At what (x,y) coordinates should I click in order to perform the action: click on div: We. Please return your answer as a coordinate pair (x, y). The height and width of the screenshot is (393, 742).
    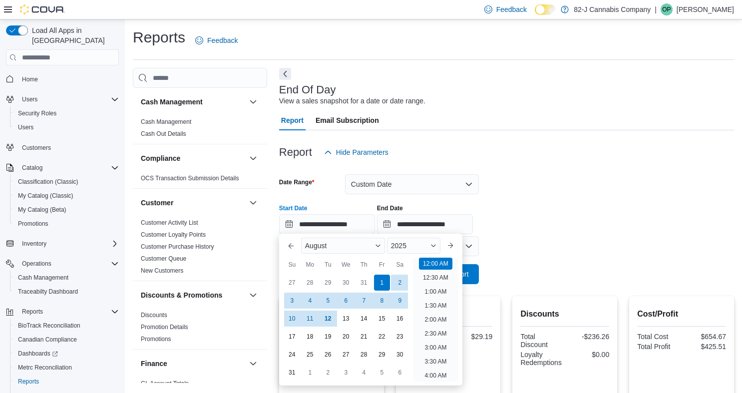
    Looking at the image, I should click on (346, 265).